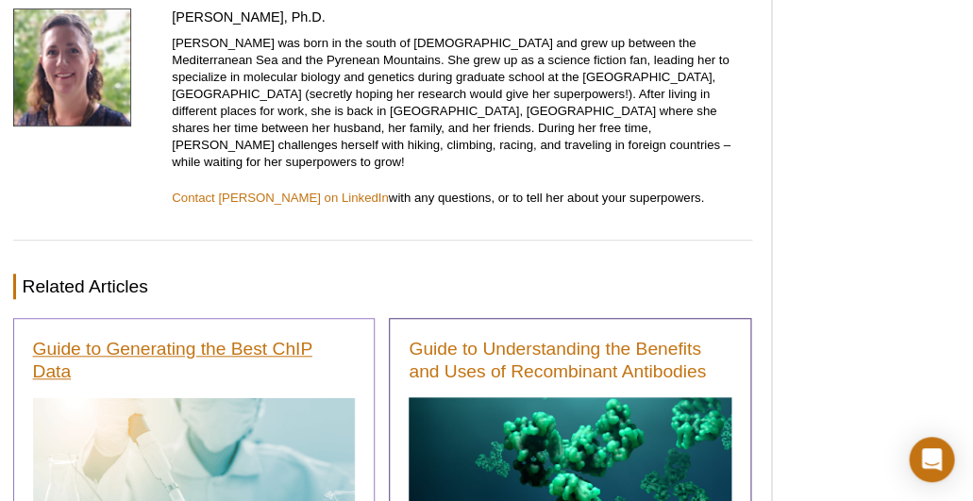 This screenshot has height=501, width=973. Describe the element at coordinates (194, 360) in the screenshot. I see `a: Guide to Generating the Best ChIP Data` at that location.